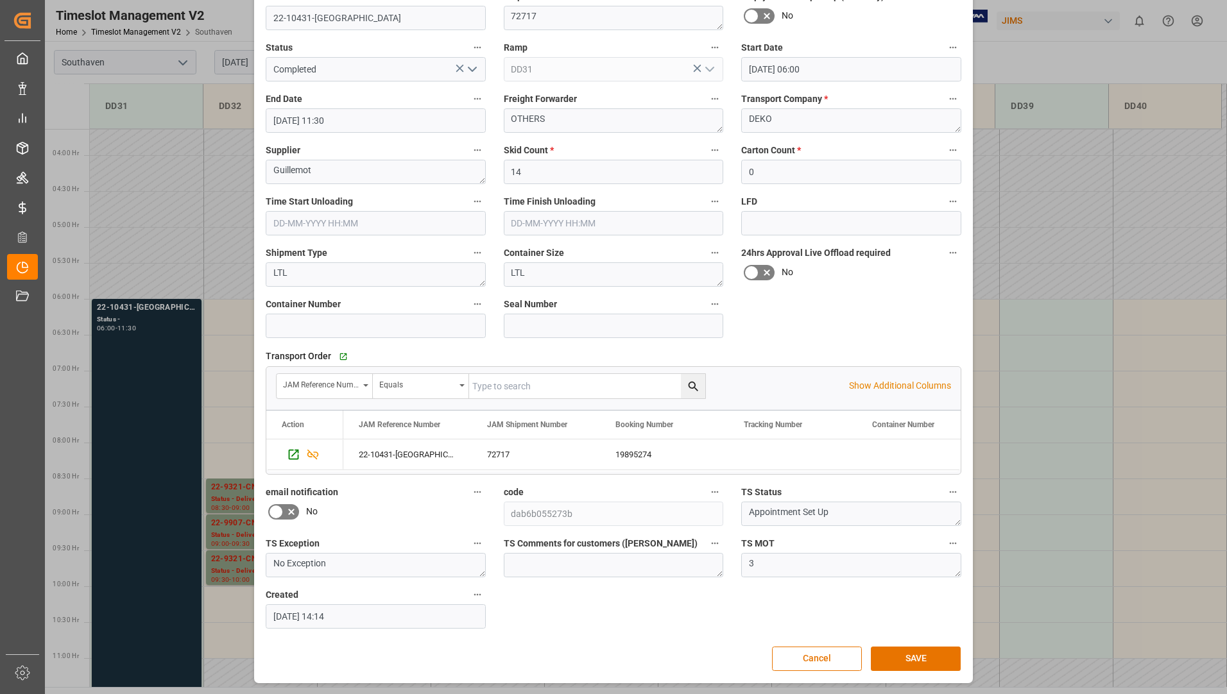 This screenshot has height=694, width=1227. Describe the element at coordinates (770, 150) in the screenshot. I see `span: Carton Count` at that location.